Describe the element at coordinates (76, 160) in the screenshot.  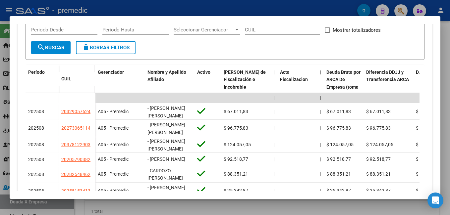
I see `span: 20205790382` at that location.